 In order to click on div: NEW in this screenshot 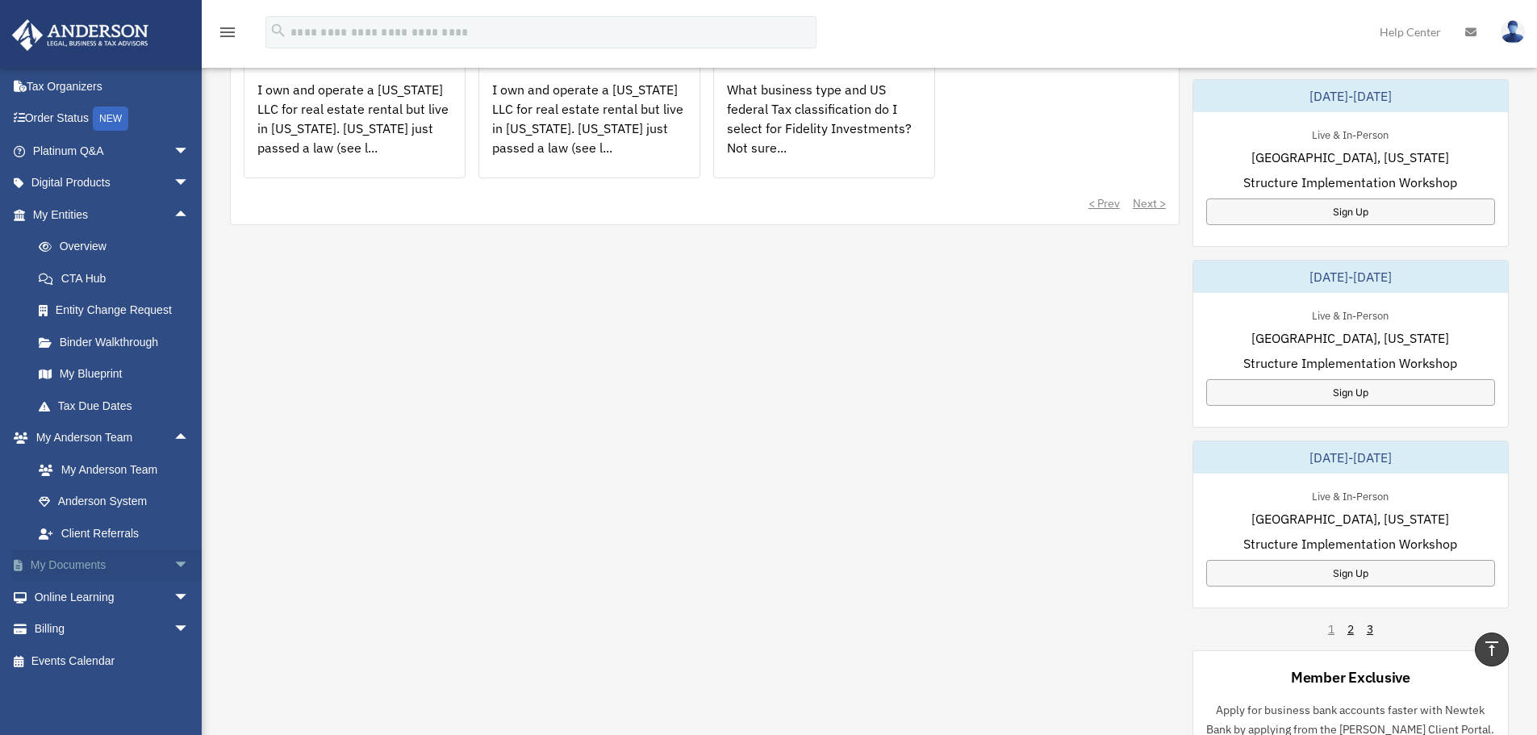, I will do `click(111, 119)`.